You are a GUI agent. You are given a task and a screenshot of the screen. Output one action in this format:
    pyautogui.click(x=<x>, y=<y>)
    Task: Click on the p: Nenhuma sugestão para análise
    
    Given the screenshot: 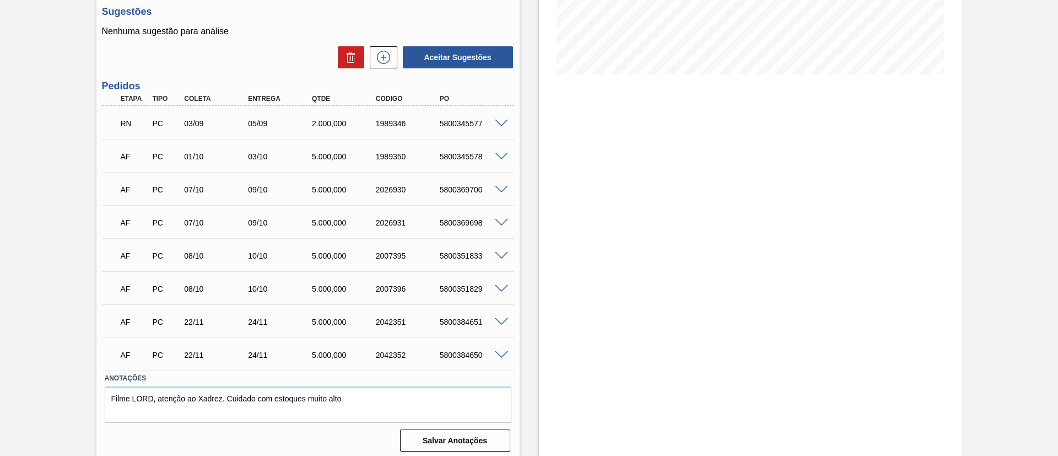 What is the action you would take?
    pyautogui.click(x=308, y=31)
    